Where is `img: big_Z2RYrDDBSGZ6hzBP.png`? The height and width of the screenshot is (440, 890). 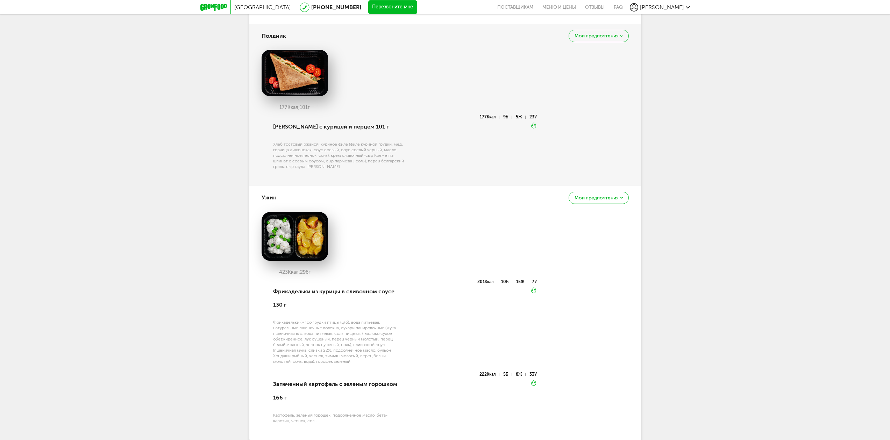
img: big_Z2RYrDDBSGZ6hzBP.png is located at coordinates (295, 73).